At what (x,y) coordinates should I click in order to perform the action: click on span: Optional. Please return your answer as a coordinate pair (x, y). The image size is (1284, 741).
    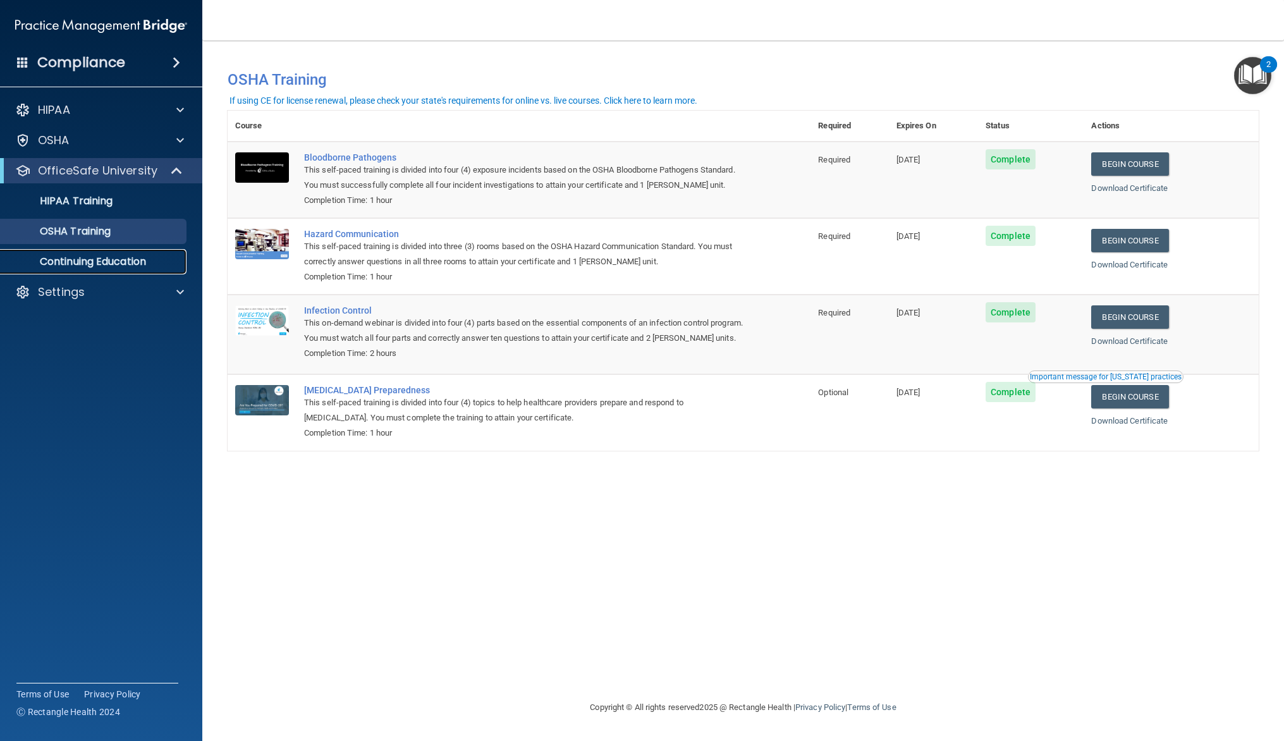
    Looking at the image, I should click on (833, 392).